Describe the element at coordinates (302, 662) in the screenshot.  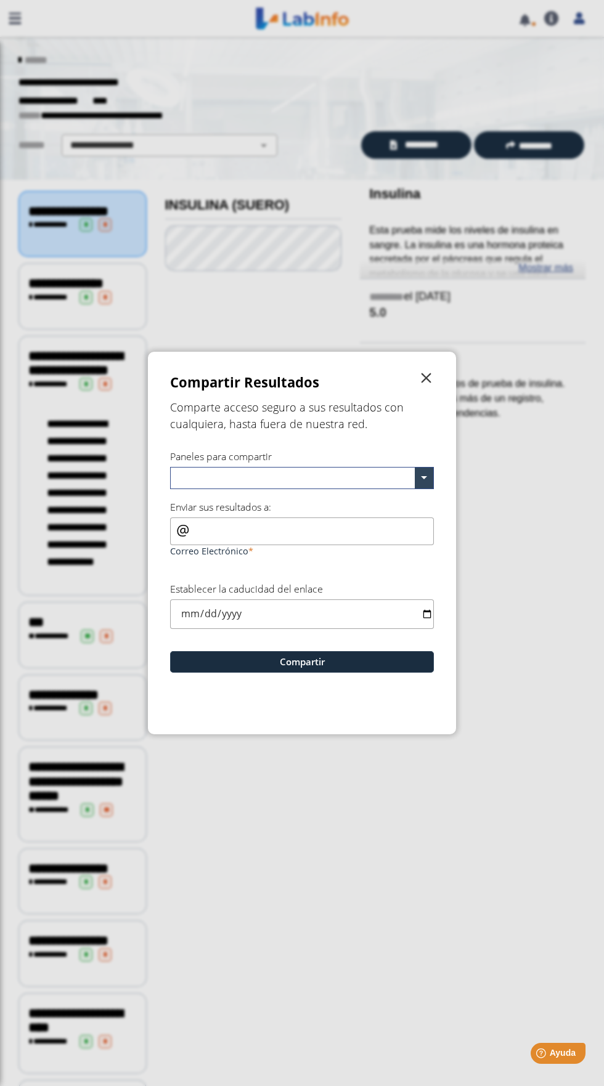
I see `button: Compartir` at that location.